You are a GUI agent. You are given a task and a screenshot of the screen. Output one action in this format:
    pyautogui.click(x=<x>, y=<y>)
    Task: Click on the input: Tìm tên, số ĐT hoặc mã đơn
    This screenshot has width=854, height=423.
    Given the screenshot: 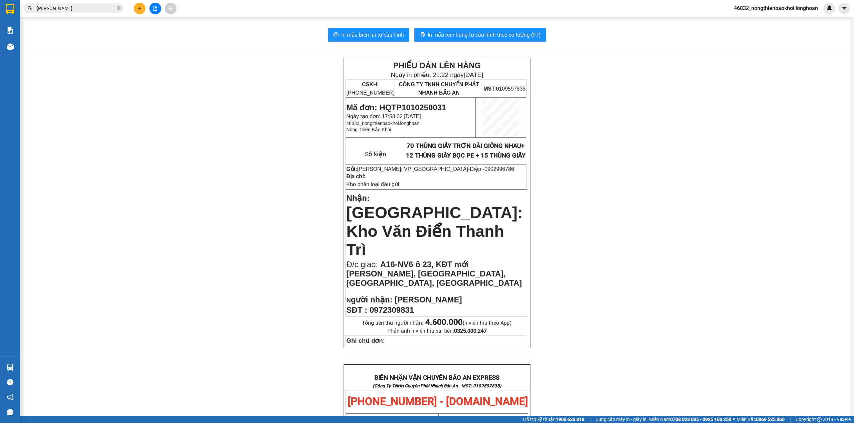 What is the action you would take?
    pyautogui.click(x=76, y=8)
    